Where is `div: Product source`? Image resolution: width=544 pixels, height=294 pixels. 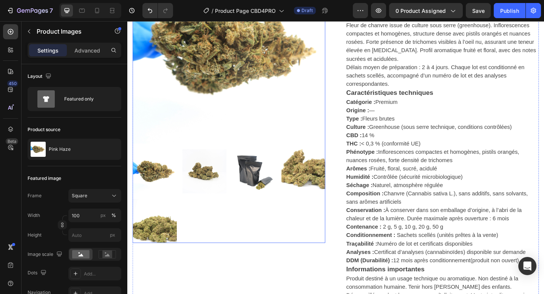 div: Product source is located at coordinates (44, 130).